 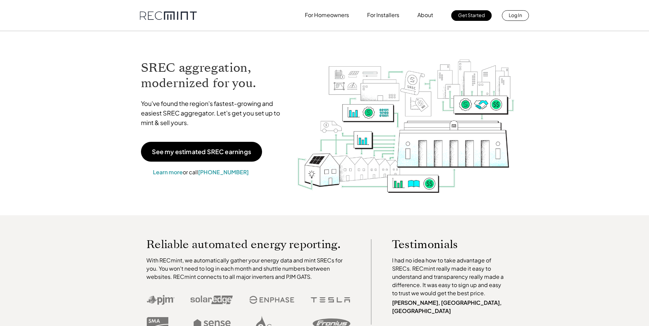 I want to click on a: Learn more, so click(x=168, y=172).